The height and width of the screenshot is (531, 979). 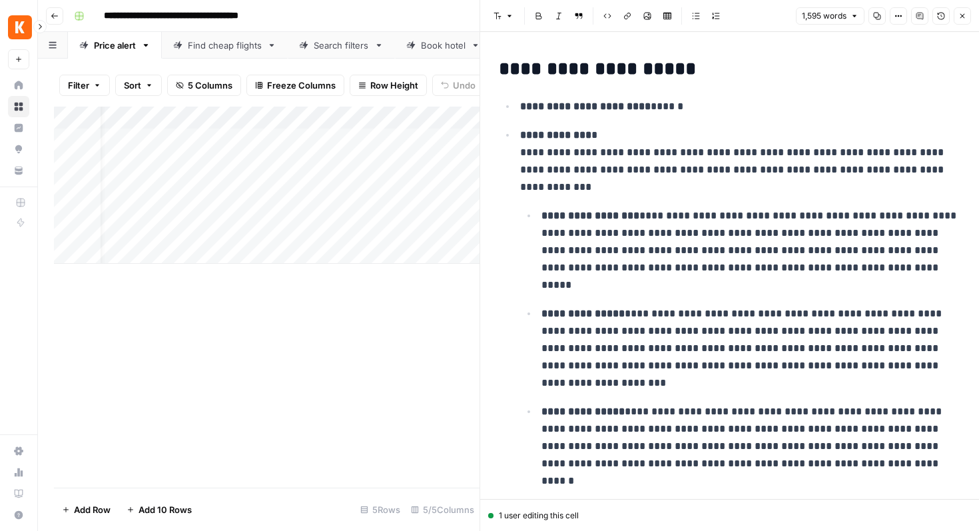 I want to click on a: Home, so click(x=19, y=85).